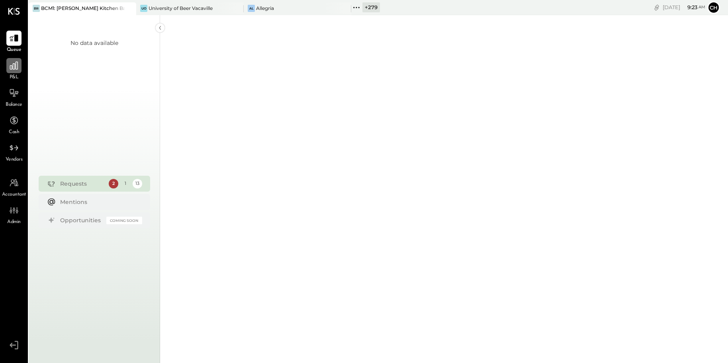 This screenshot has width=728, height=363. I want to click on div: + 279, so click(371, 7).